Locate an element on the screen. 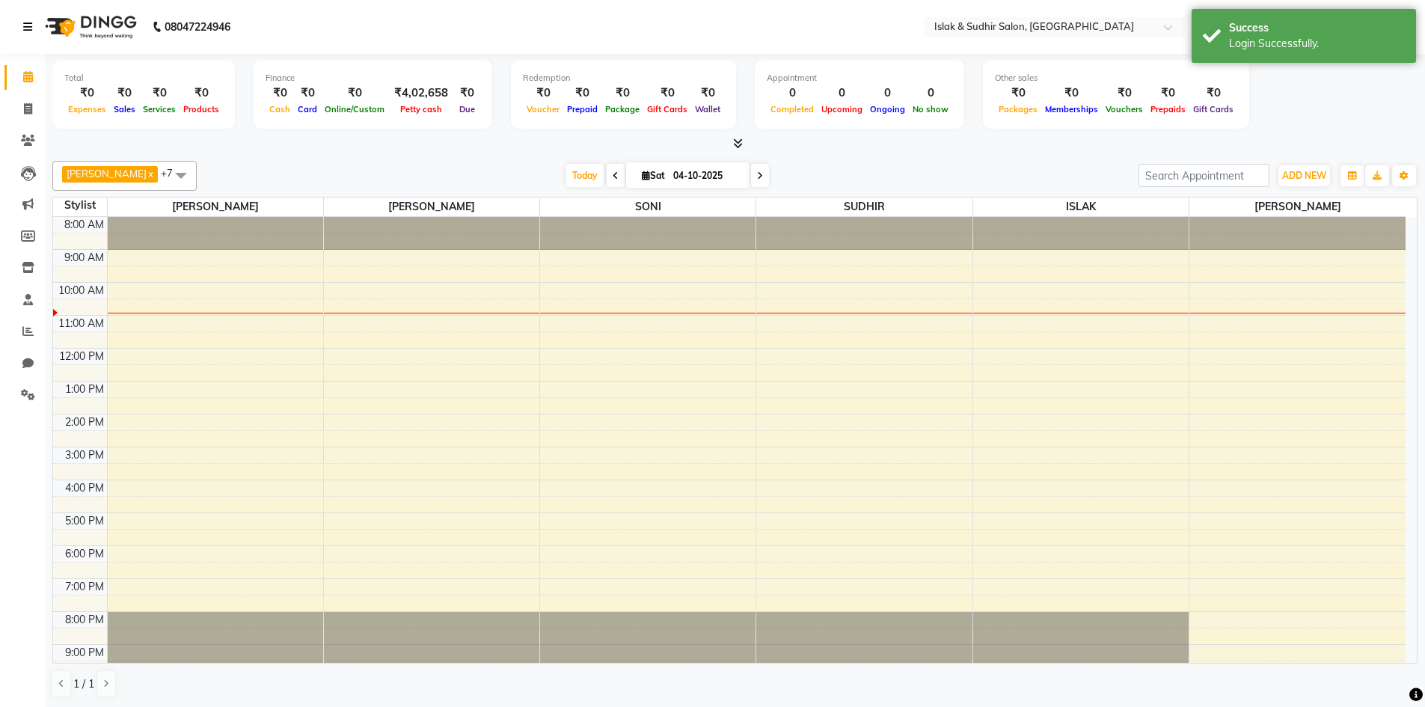 This screenshot has width=1425, height=707. div: ₹4,02,658 is located at coordinates (421, 93).